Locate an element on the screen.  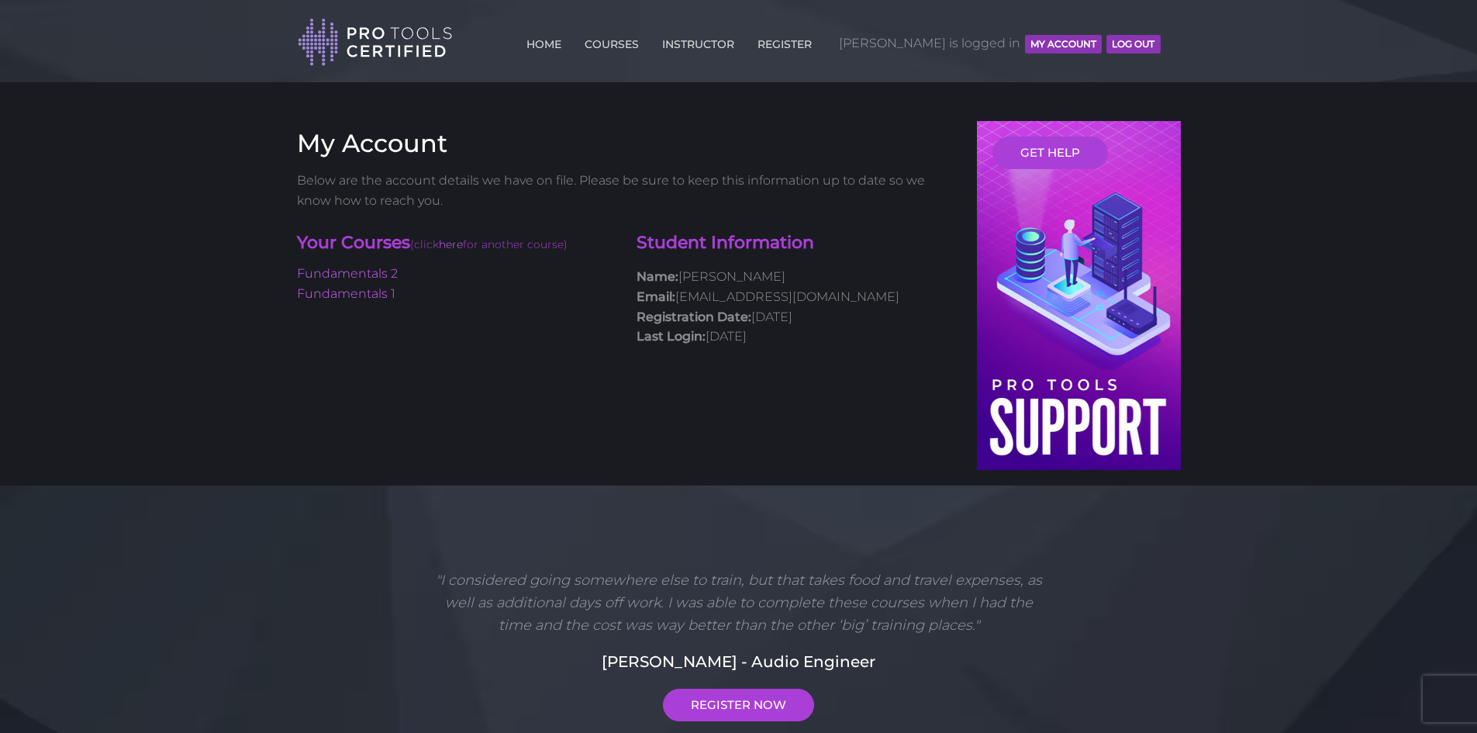
p: Below are the account details we have on file. Please be sure to keep this information up to date... is located at coordinates (626, 190).